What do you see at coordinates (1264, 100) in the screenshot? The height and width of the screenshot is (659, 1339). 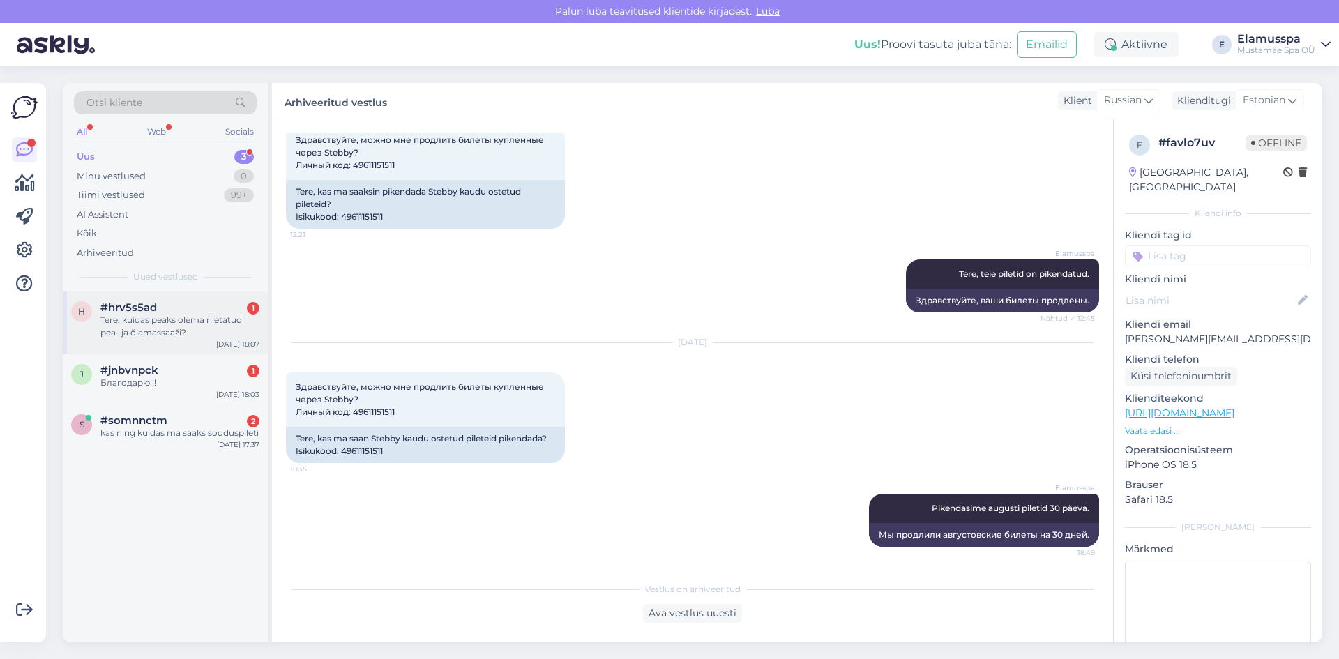 I see `span: Estonian` at bounding box center [1264, 100].